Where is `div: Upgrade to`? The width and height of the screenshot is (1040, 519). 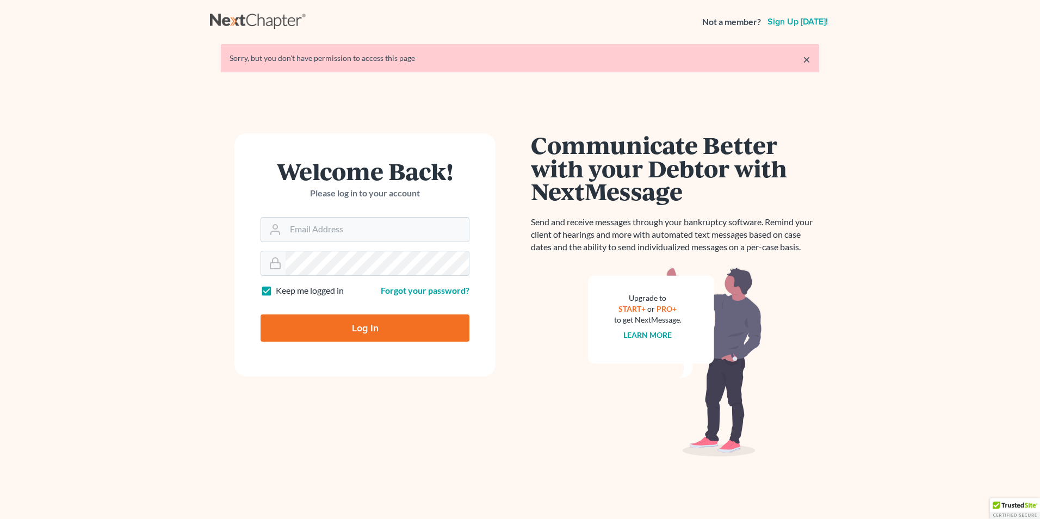 div: Upgrade to is located at coordinates (648, 298).